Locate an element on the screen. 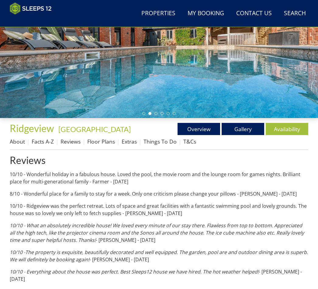 The image size is (318, 289). a: Ridgeview is located at coordinates (33, 128).